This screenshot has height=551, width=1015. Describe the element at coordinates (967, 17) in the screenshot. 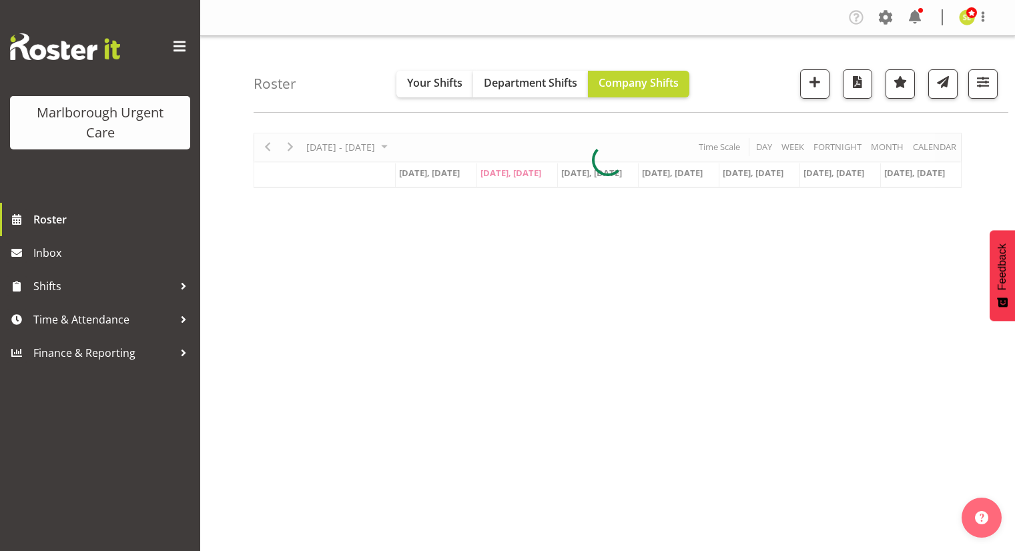

I see `img: sarah-edwards11800.jpg` at that location.